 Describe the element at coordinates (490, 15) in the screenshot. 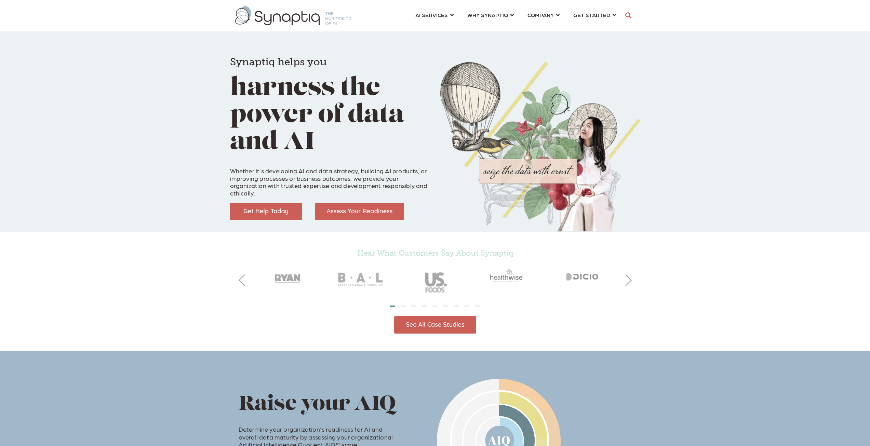

I see `a: WHY SYNAPTIQ` at that location.